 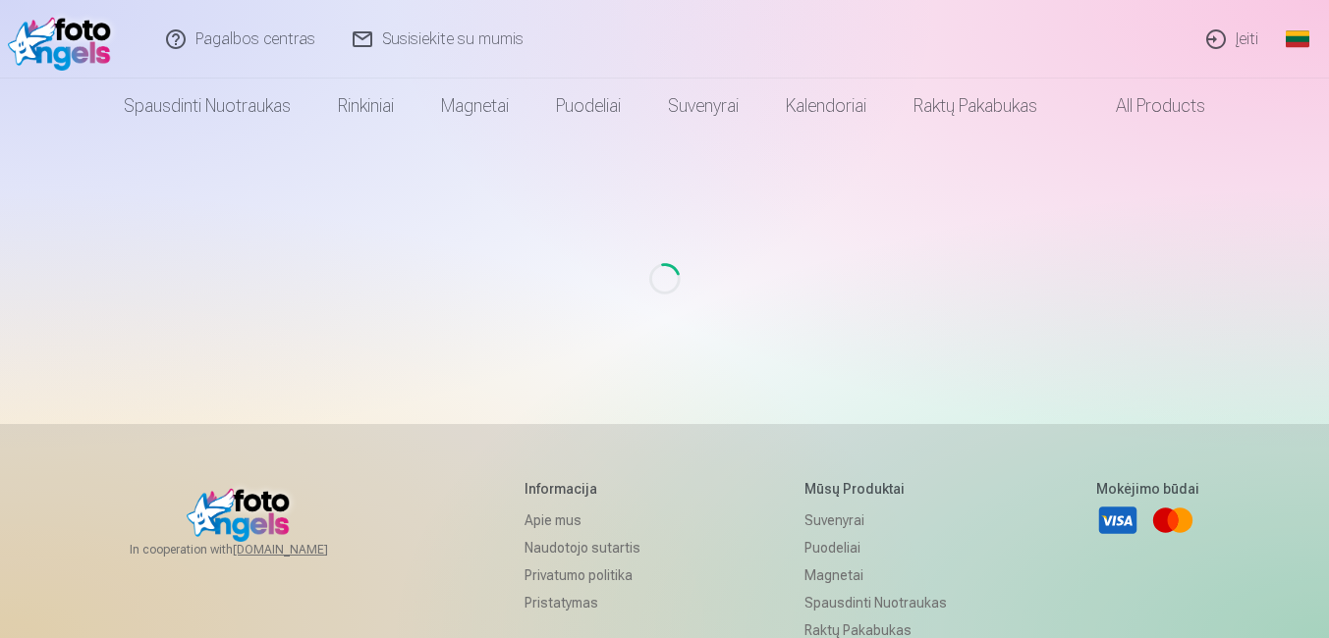 What do you see at coordinates (365, 106) in the screenshot?
I see `a: Rinkiniai` at bounding box center [365, 106].